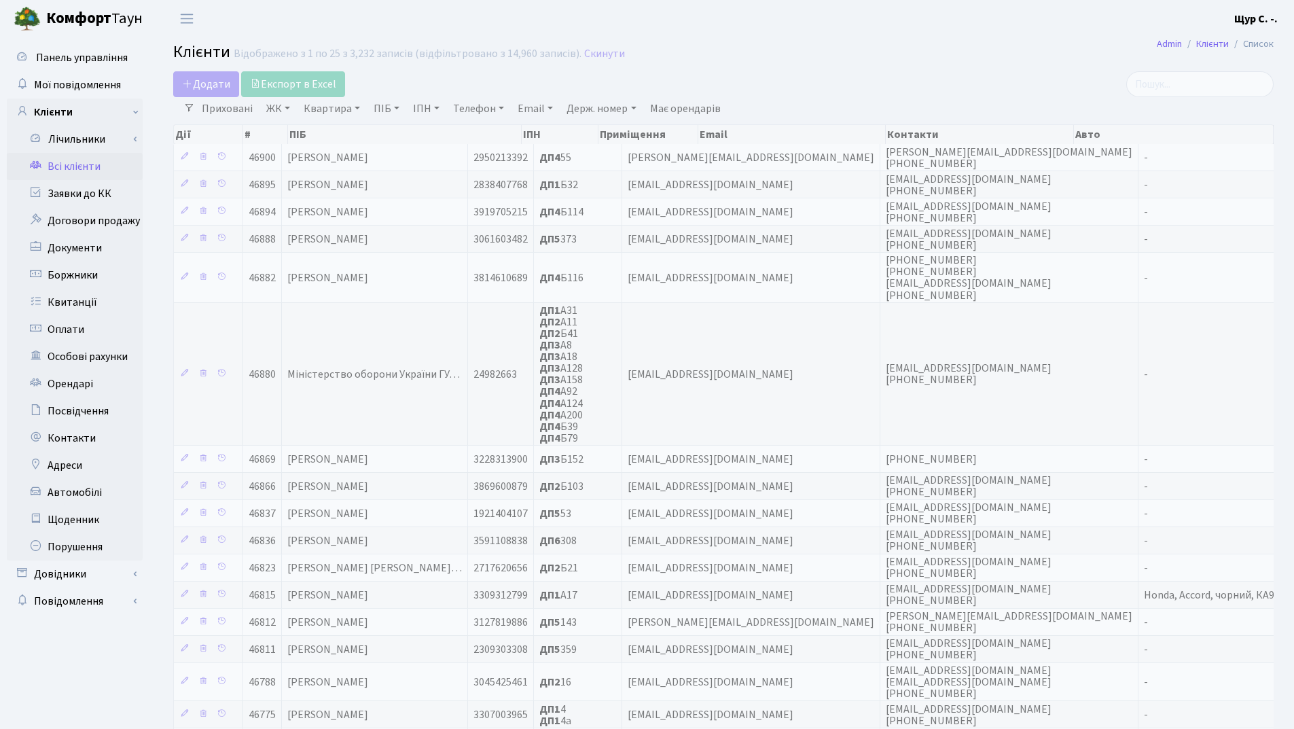  Describe the element at coordinates (558, 649) in the screenshot. I see `span: 359` at that location.